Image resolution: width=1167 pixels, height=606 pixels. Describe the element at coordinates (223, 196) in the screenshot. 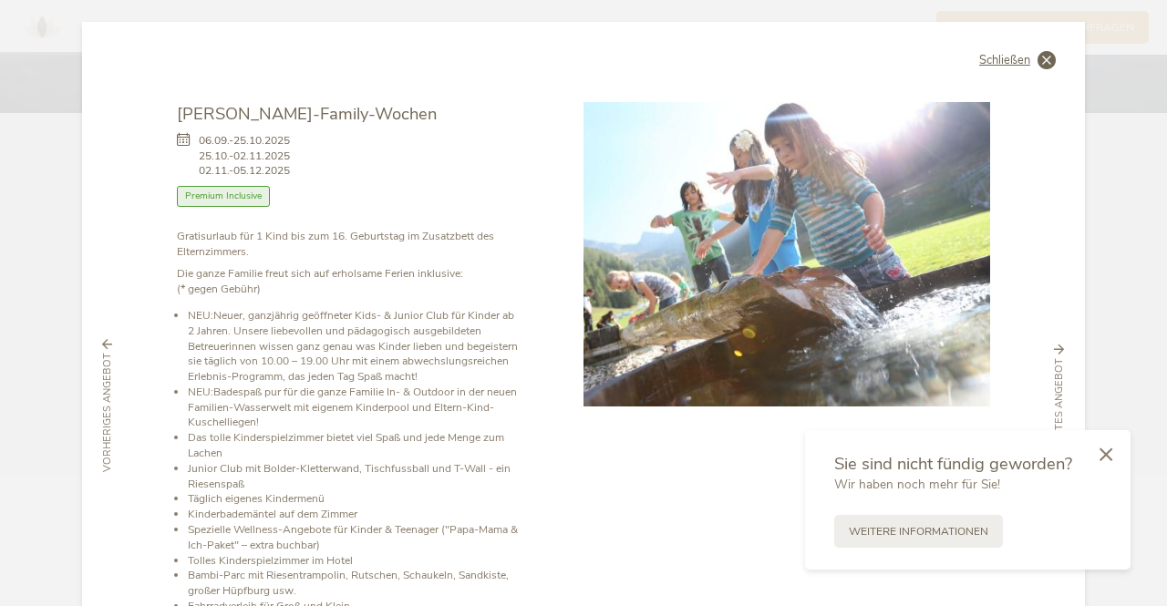

I see `span: Premium Inclusive` at that location.